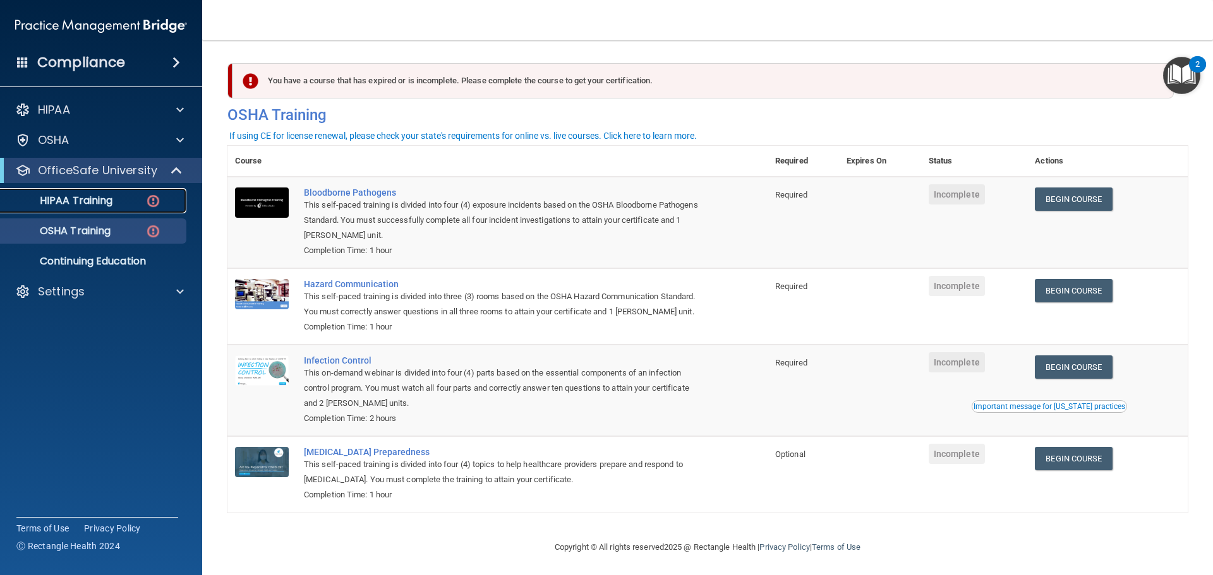 The image size is (1213, 575). What do you see at coordinates (974, 161) in the screenshot?
I see `th: Status` at bounding box center [974, 161].